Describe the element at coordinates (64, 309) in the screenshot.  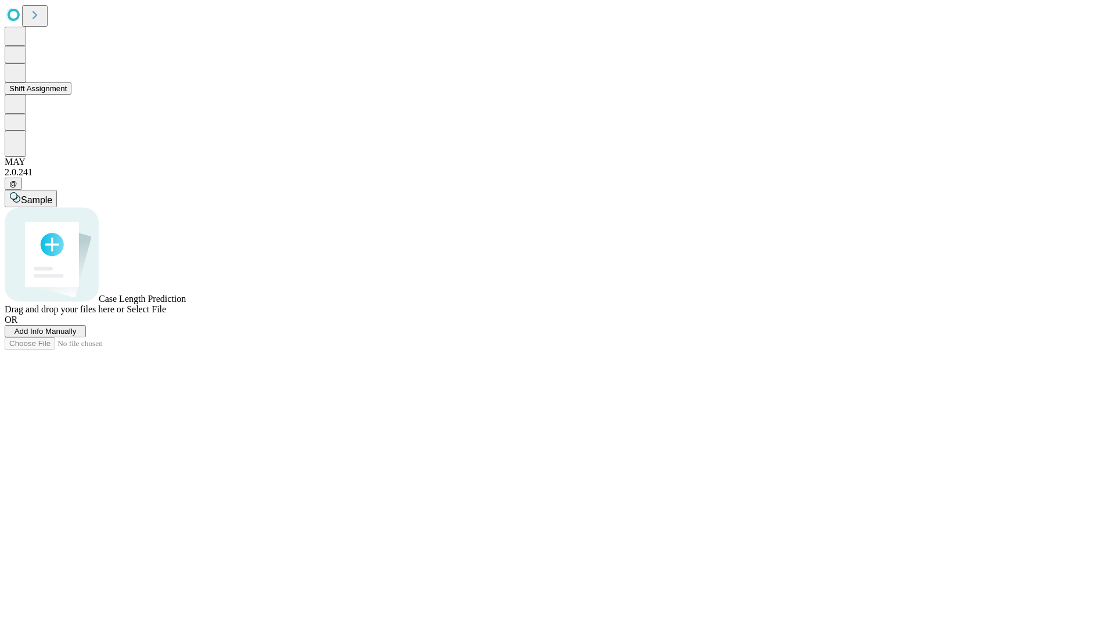
I see `span: Drag and drop your files here or` at that location.